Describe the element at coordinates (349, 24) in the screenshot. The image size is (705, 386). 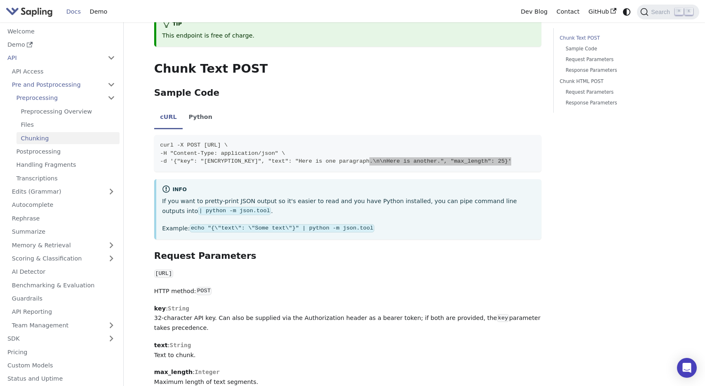
I see `div: tip` at that location.